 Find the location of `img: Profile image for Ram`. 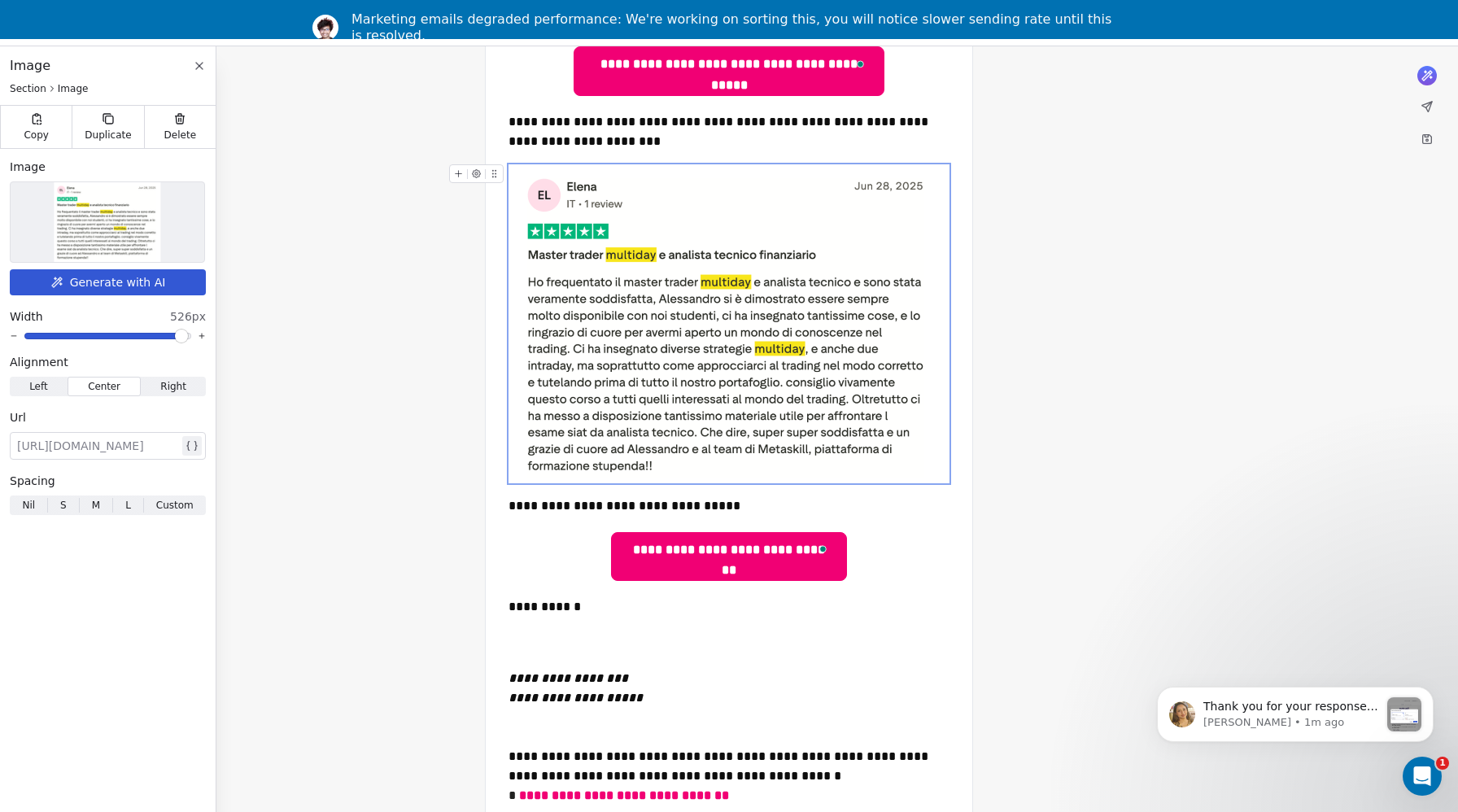

img: Profile image for Ram is located at coordinates (325, 28).